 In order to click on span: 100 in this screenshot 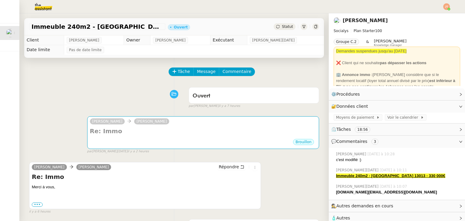, I will do `click(379, 31)`.